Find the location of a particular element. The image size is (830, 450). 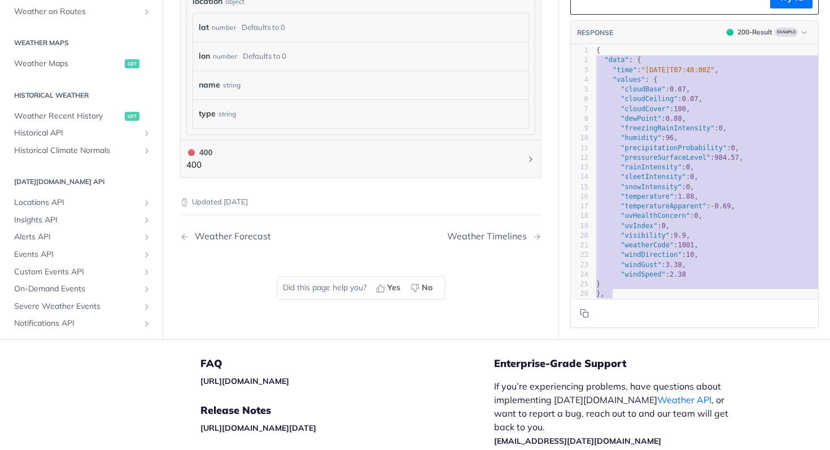

a: Alerts APIShow subpages for Alerts API is located at coordinates (81, 237).